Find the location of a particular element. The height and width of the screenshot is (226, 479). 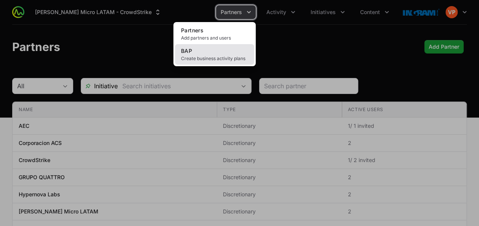

div: Partners menu is located at coordinates (236, 12).